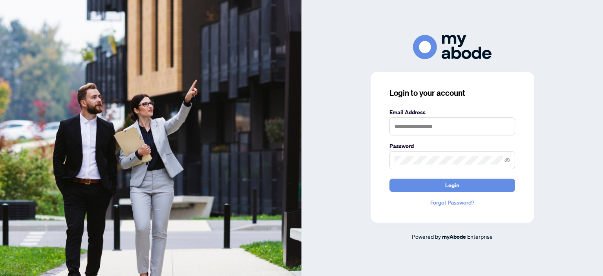  I want to click on span: Login, so click(452, 185).